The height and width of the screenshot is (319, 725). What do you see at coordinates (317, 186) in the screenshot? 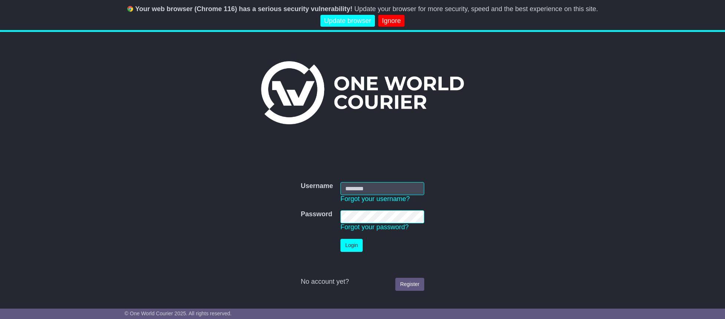
I see `label: Username` at bounding box center [317, 186].